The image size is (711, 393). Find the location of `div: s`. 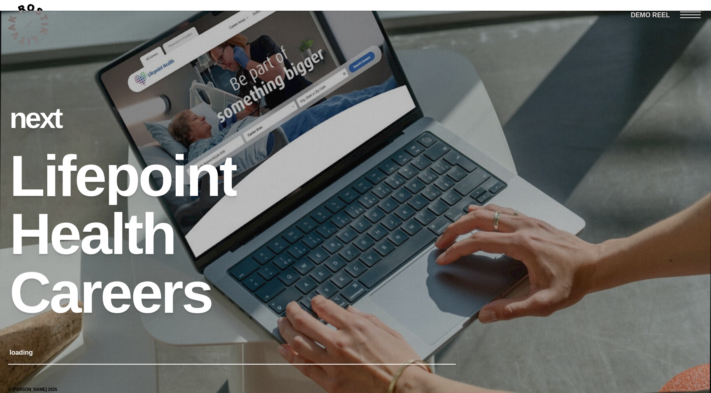

div: s is located at coordinates (197, 293).